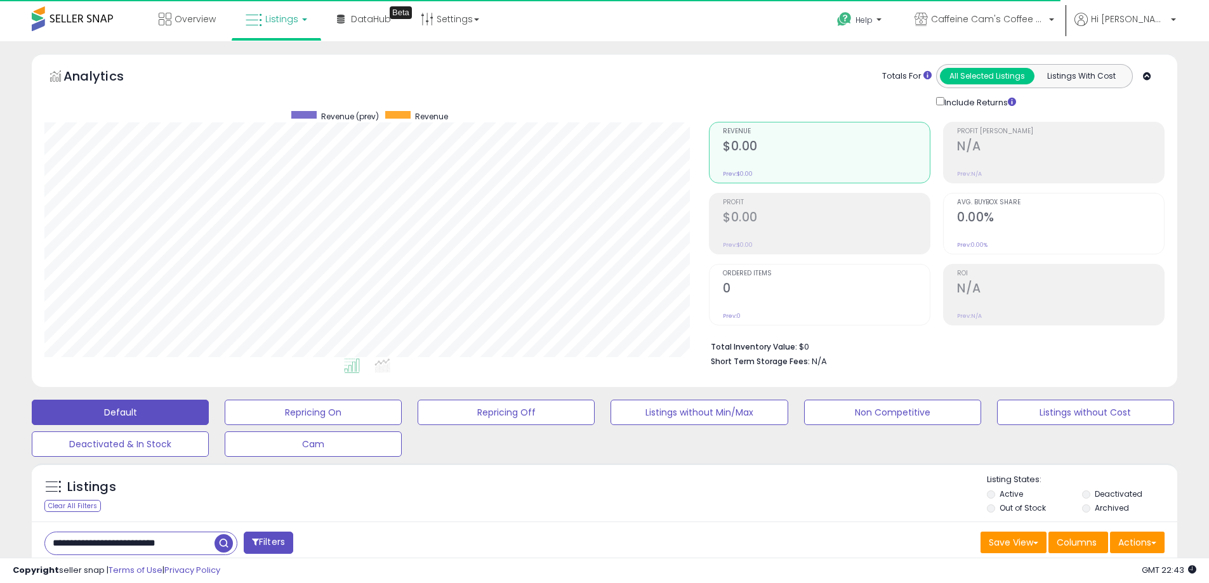 Image resolution: width=1209 pixels, height=583 pixels. I want to click on label: Active, so click(1011, 494).